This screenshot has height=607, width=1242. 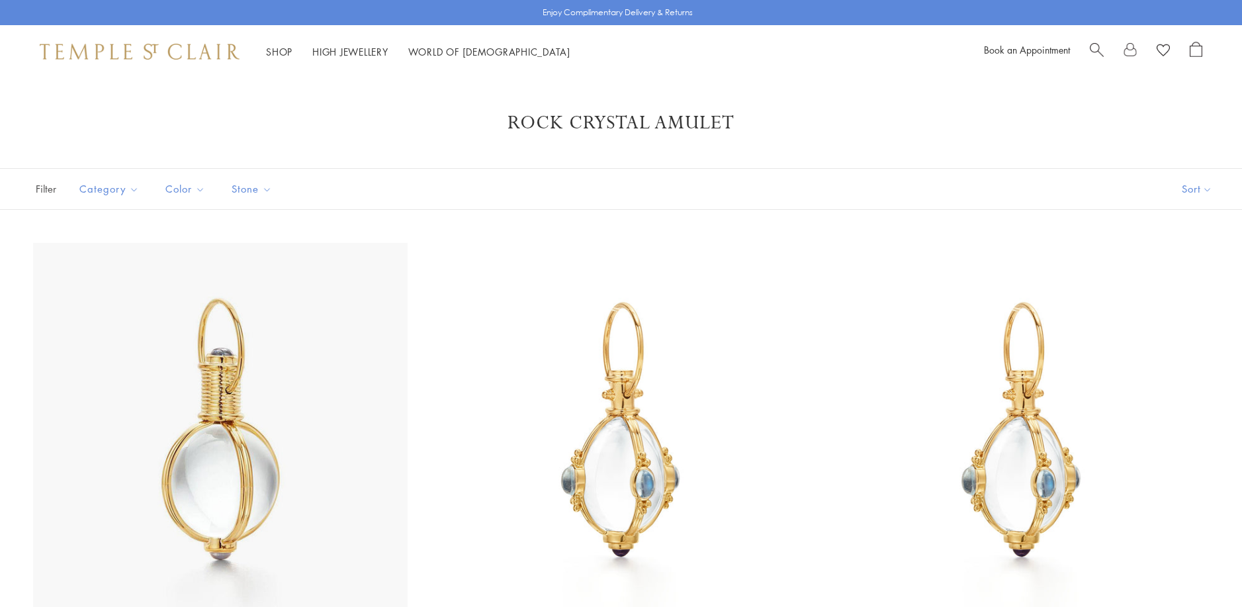 I want to click on button: Color, so click(x=185, y=189).